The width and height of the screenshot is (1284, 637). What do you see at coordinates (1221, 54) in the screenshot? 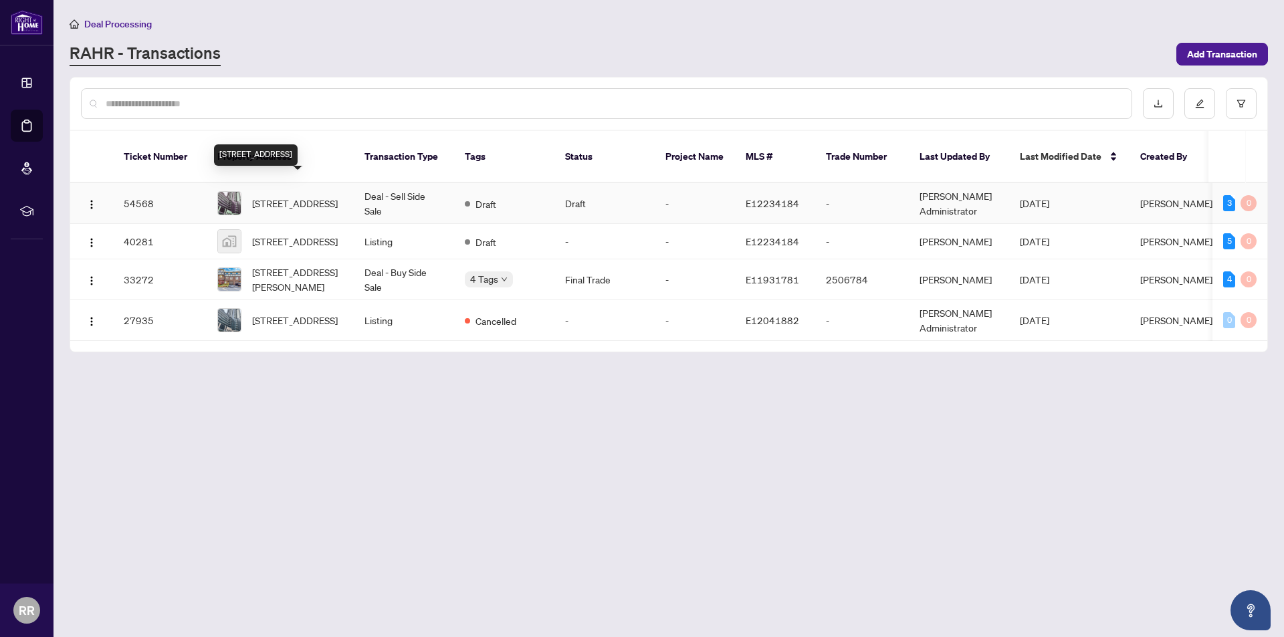
I see `button: Add Transaction` at bounding box center [1221, 54].